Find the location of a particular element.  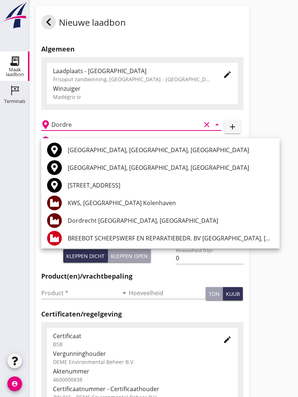

div: Terminals is located at coordinates (15, 101).